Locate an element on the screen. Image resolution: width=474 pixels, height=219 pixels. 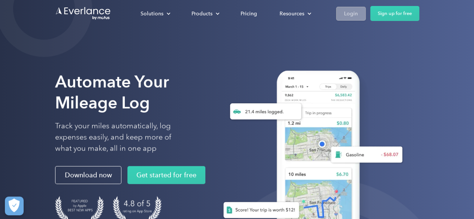
strong: Automate Your Mileage Log is located at coordinates (112, 92).